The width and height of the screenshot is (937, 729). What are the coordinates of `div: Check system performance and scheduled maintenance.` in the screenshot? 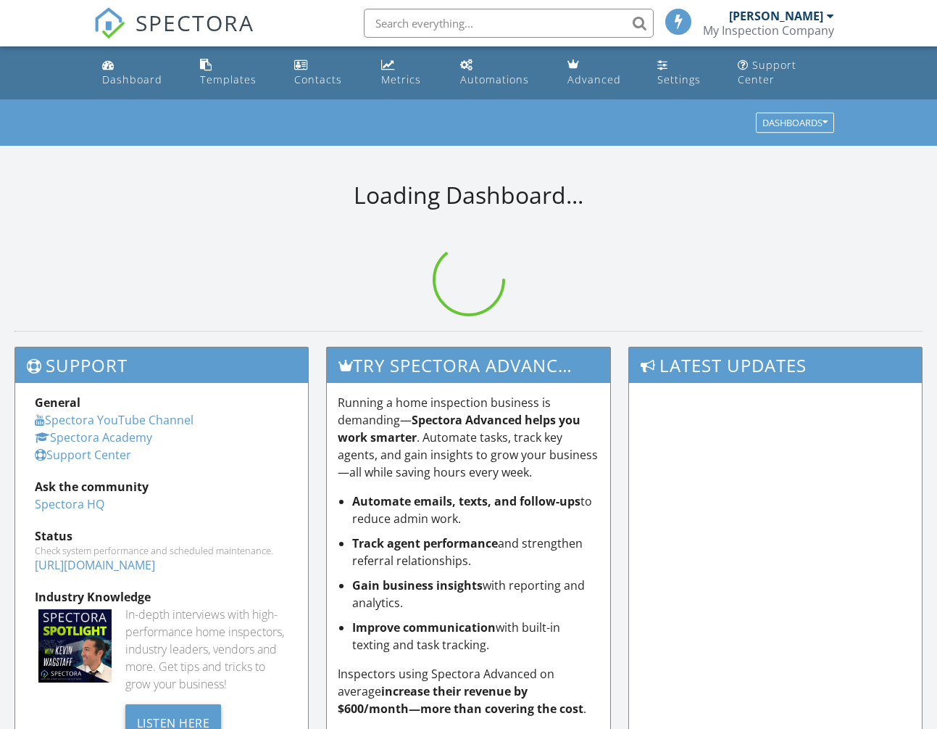 It's located at (162, 550).